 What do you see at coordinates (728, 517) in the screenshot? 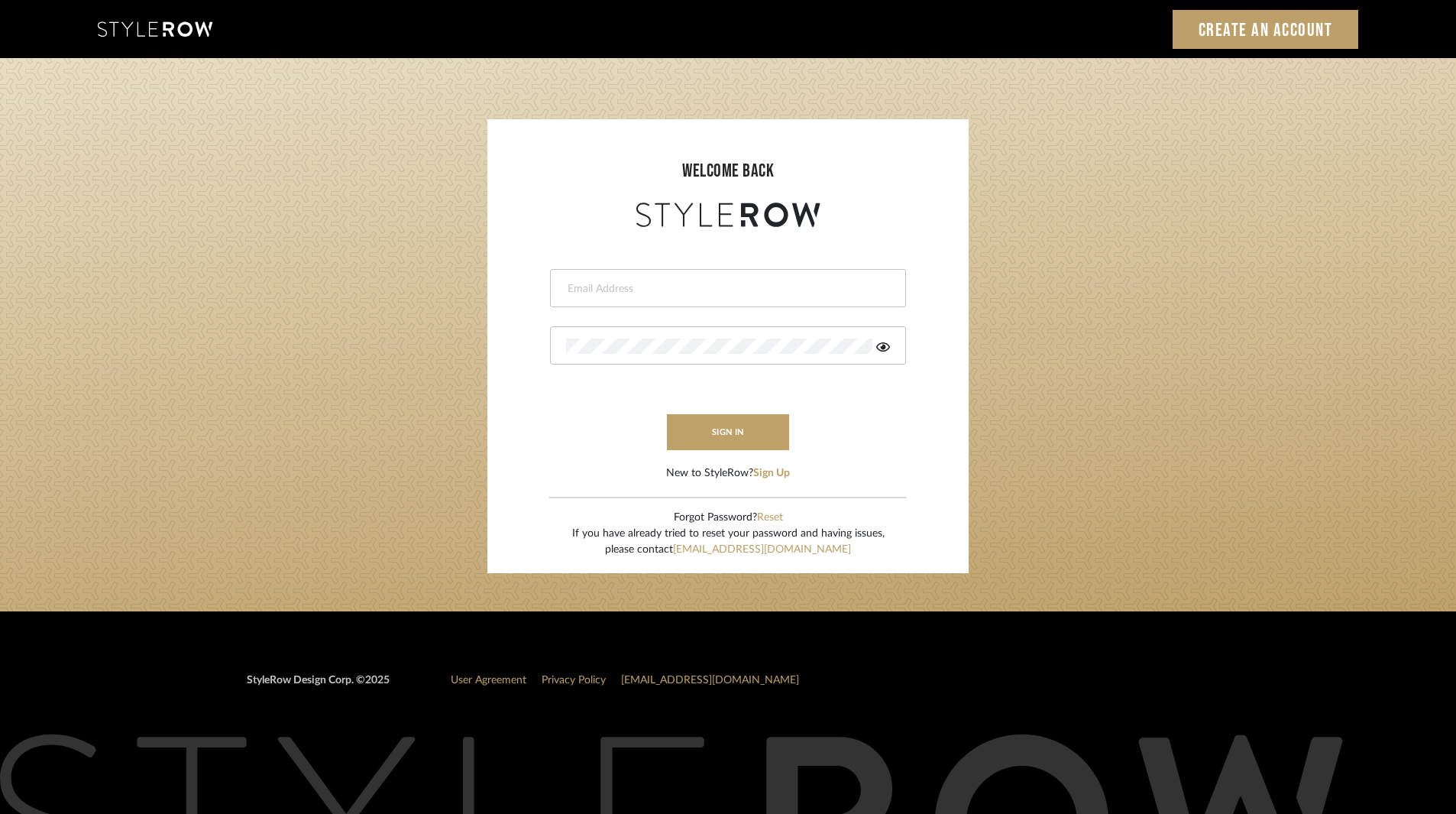
I see `div: Forgot Password?` at bounding box center [728, 517].